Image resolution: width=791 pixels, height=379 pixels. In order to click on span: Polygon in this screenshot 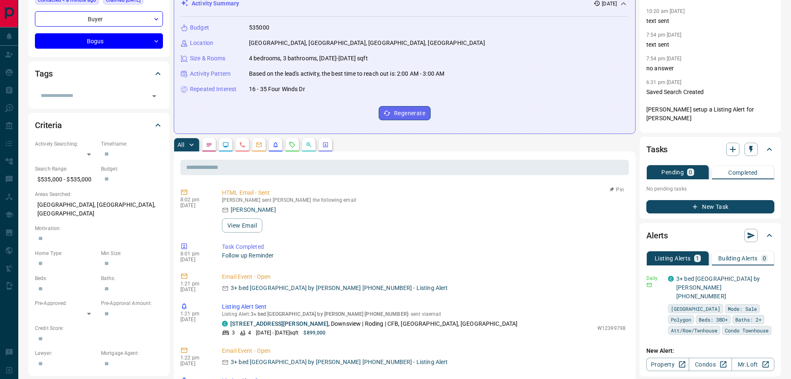, I will do `click(681, 319)`.